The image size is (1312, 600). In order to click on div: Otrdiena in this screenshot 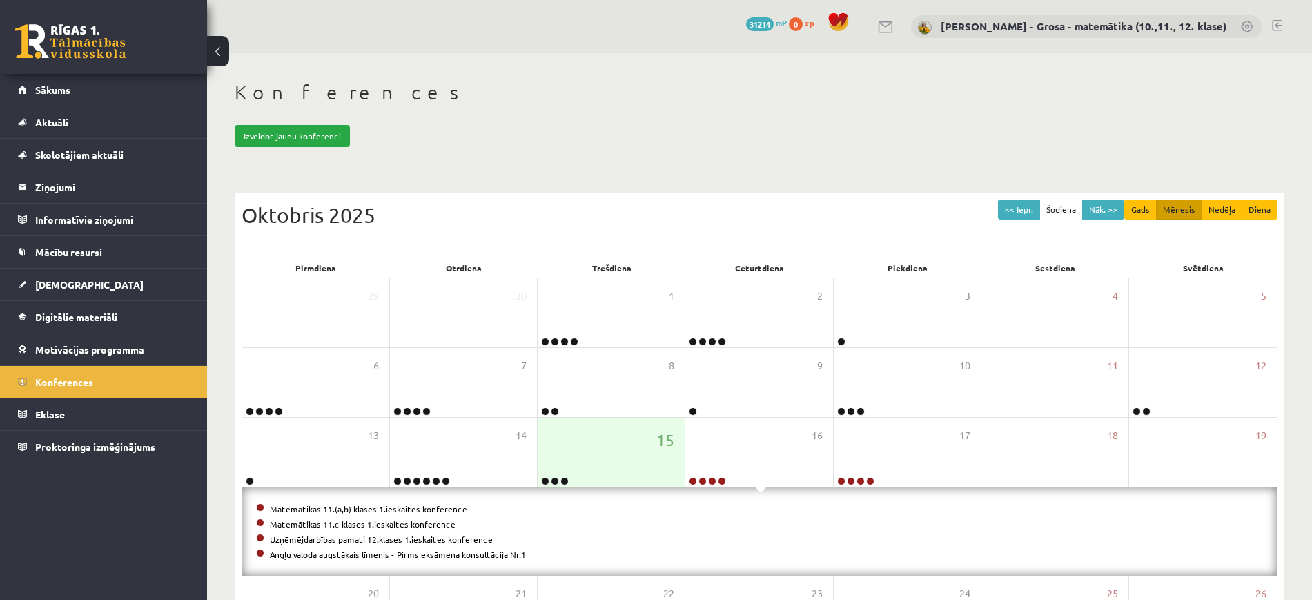, I will do `click(463, 268)`.